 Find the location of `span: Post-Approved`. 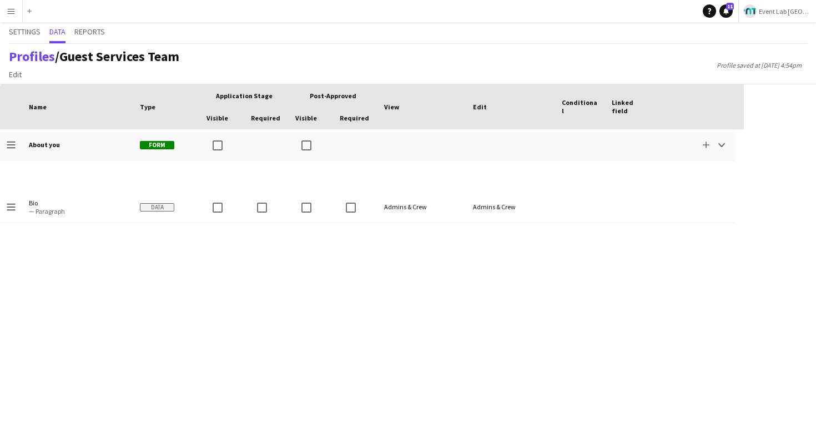

span: Post-Approved is located at coordinates (333, 95).